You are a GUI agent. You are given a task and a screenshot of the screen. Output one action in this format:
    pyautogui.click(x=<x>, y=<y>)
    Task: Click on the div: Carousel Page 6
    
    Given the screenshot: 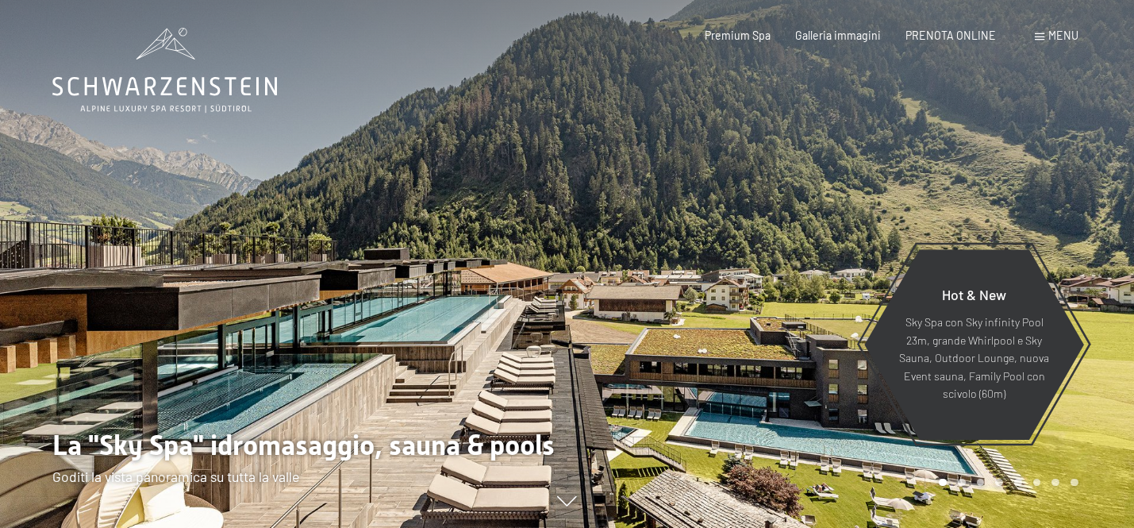 What is the action you would take?
    pyautogui.click(x=1038, y=483)
    